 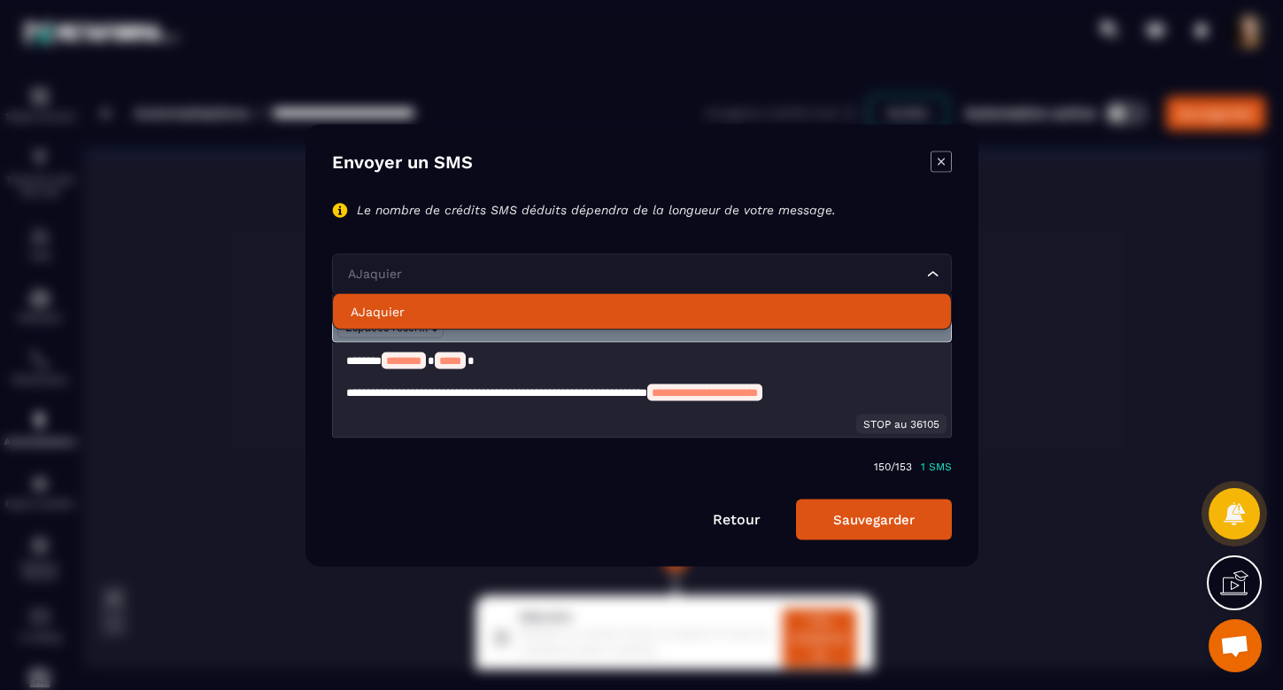 I want to click on div: Search for option, so click(x=642, y=274).